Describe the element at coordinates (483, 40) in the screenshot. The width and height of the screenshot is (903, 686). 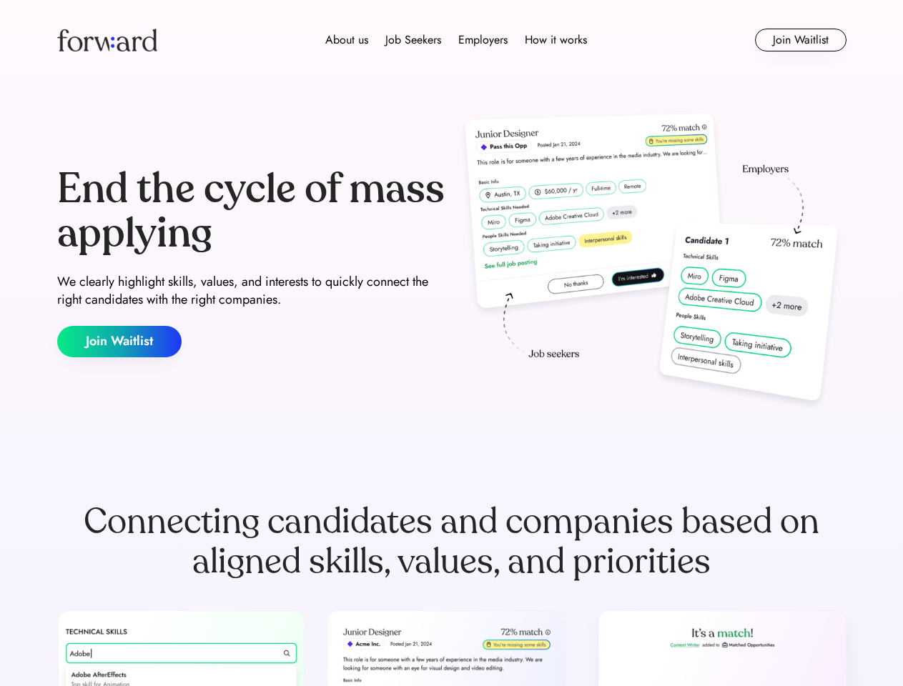
I see `div: Employers` at that location.